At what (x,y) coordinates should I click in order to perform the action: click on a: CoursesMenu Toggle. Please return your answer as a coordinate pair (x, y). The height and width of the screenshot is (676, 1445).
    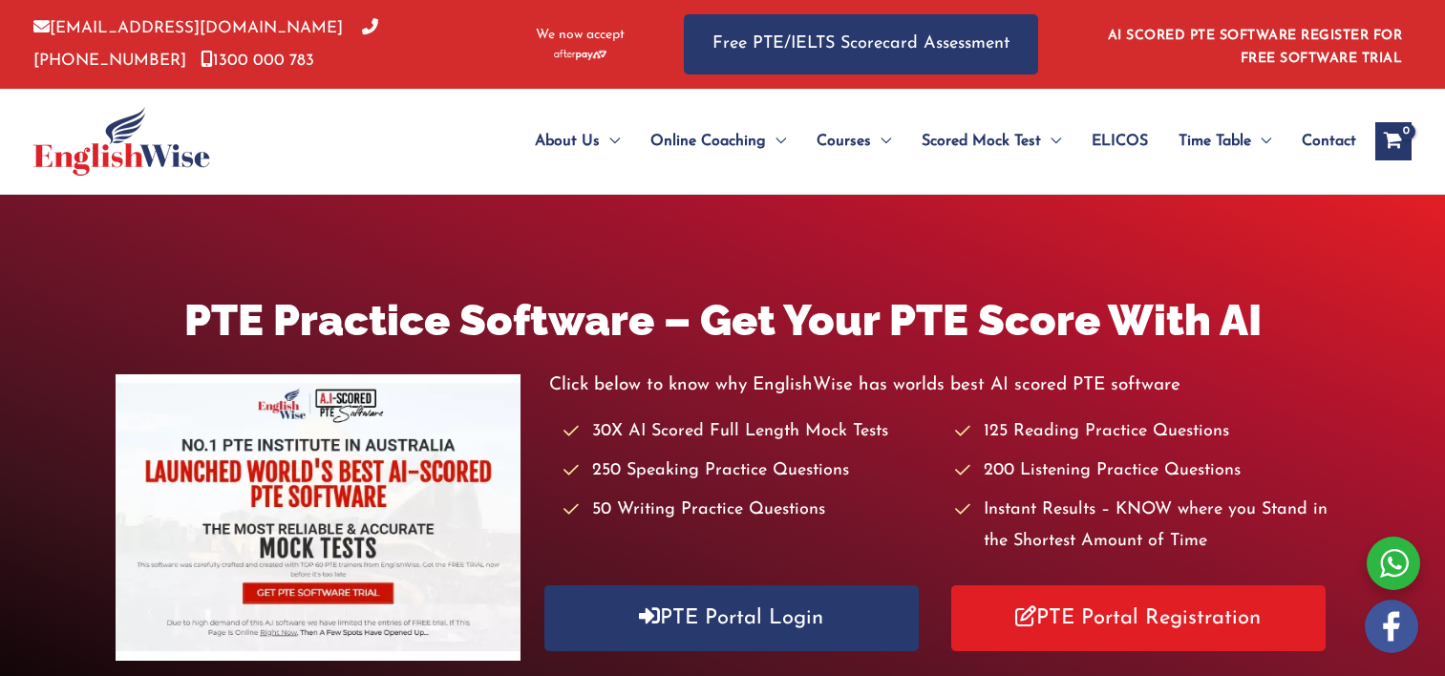
    Looking at the image, I should click on (854, 141).